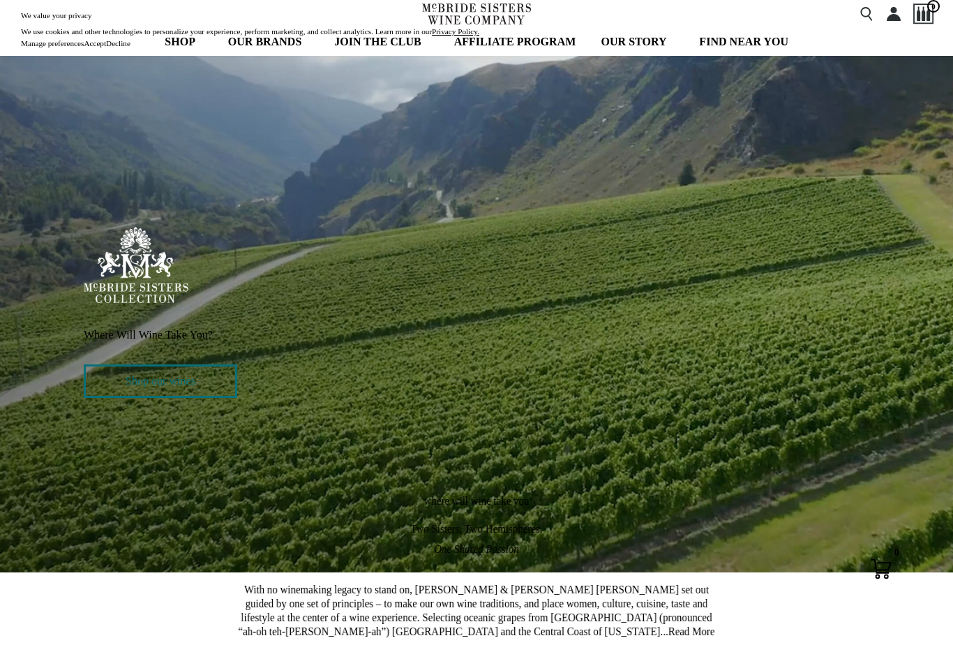 The width and height of the screenshot is (953, 659). I want to click on span: AFFILIATE PROGRAM, so click(515, 42).